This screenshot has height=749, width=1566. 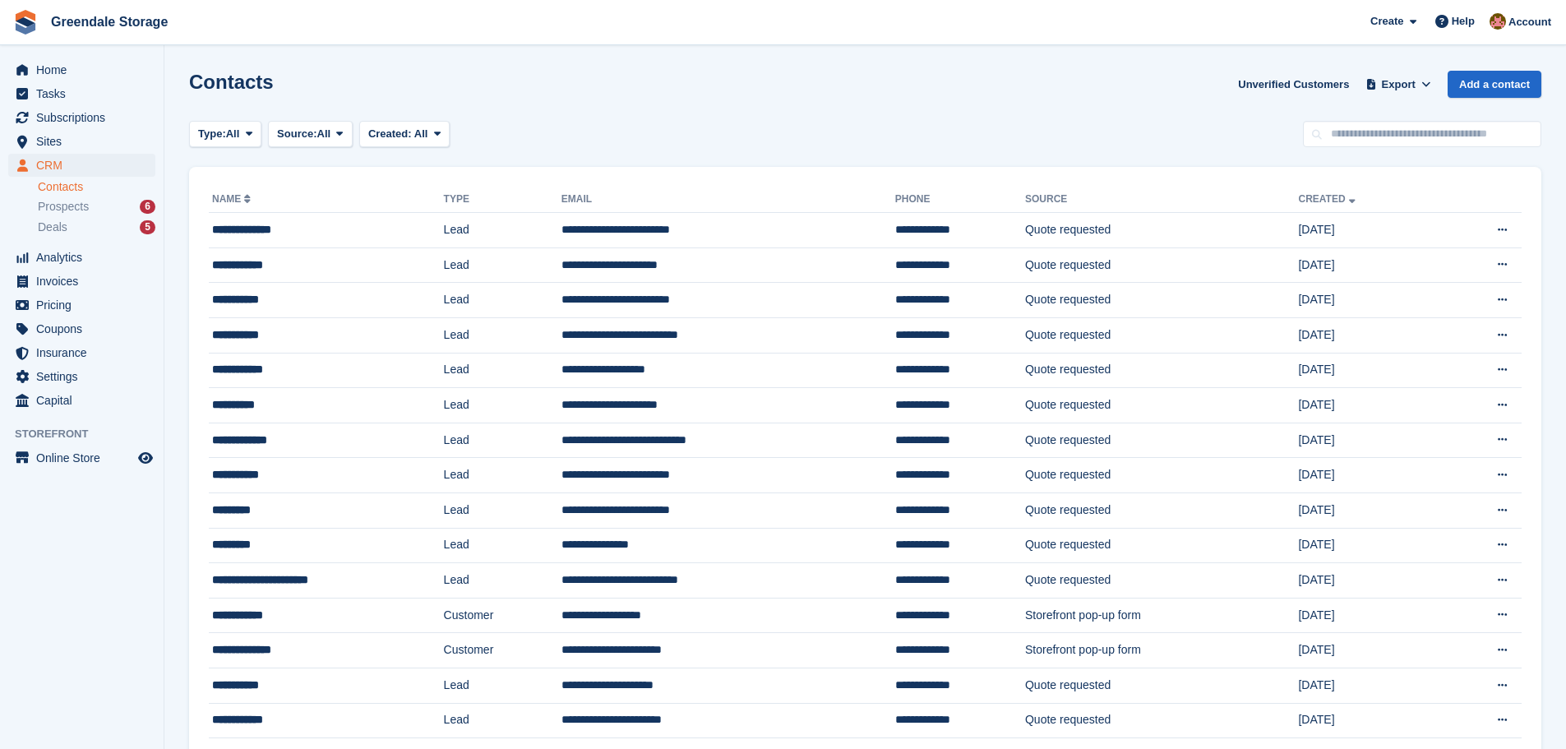 I want to click on span: CRM, so click(x=85, y=165).